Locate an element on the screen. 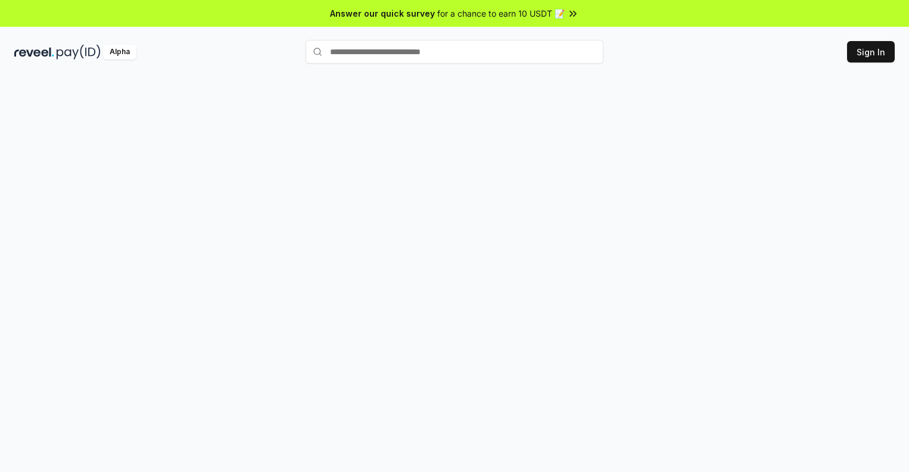 This screenshot has width=909, height=472. img: pay_id is located at coordinates (79, 52).